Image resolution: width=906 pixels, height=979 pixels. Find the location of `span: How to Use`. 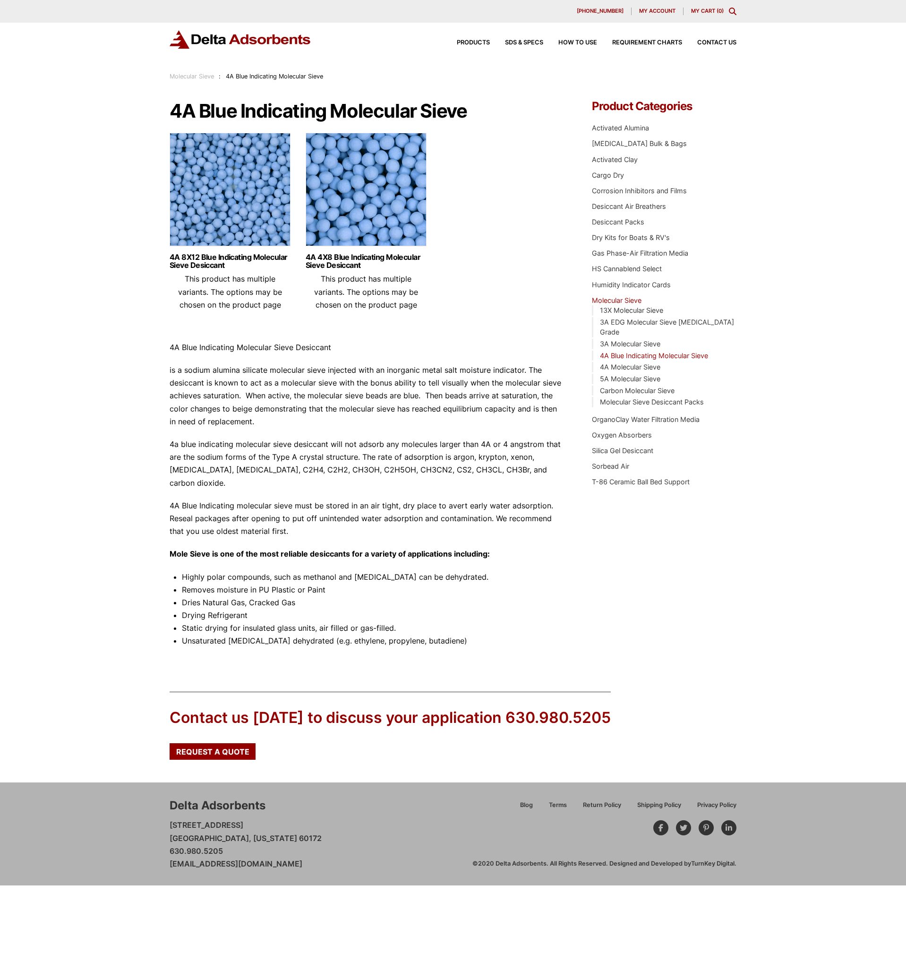

span: How to Use is located at coordinates (578, 43).